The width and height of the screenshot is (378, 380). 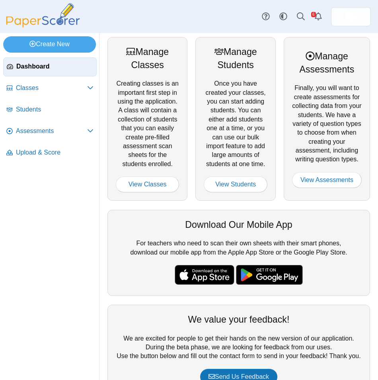 I want to click on span: Assessments, so click(x=51, y=131).